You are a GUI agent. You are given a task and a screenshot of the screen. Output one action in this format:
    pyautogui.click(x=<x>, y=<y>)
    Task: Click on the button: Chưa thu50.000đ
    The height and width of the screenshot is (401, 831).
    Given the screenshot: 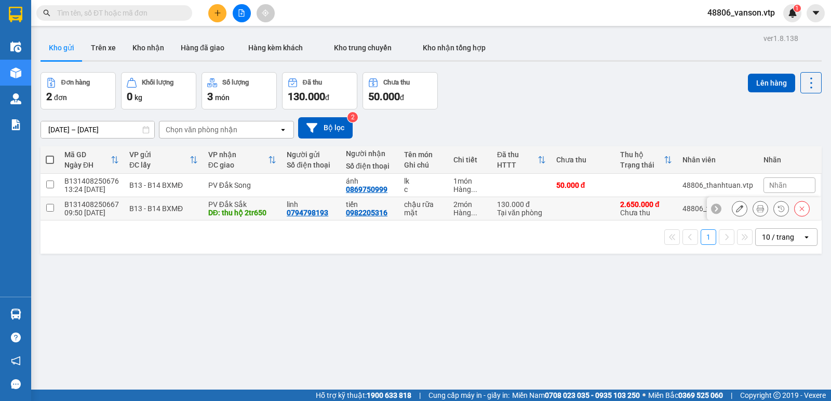 What is the action you would take?
    pyautogui.click(x=400, y=91)
    